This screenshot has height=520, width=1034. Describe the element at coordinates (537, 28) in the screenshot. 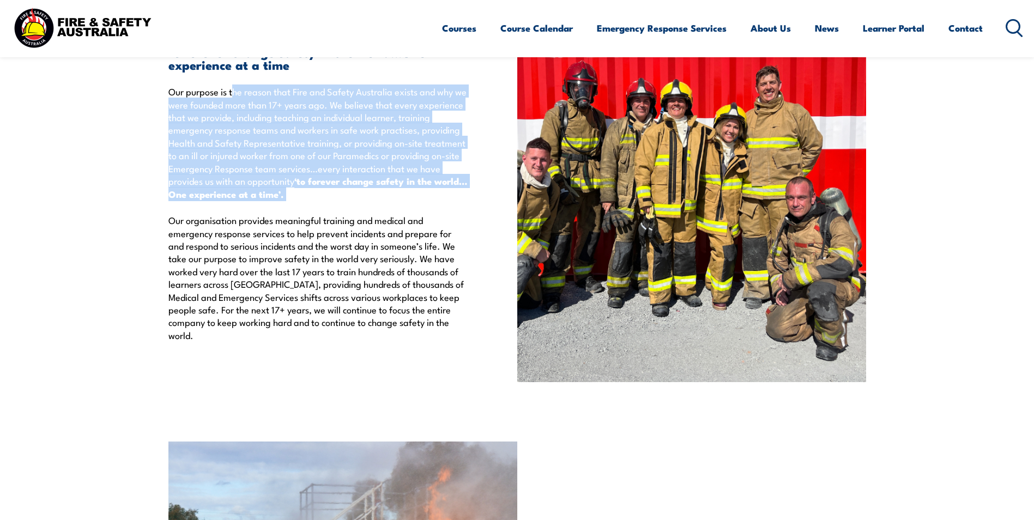

I see `a: Course Calendar` at that location.